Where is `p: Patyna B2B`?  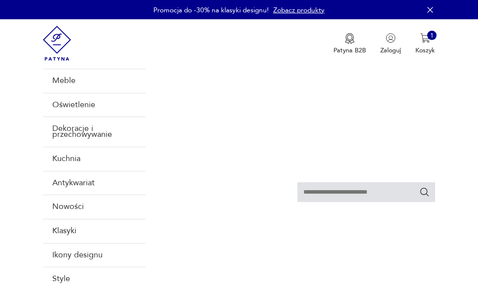 p: Patyna B2B is located at coordinates (350, 50).